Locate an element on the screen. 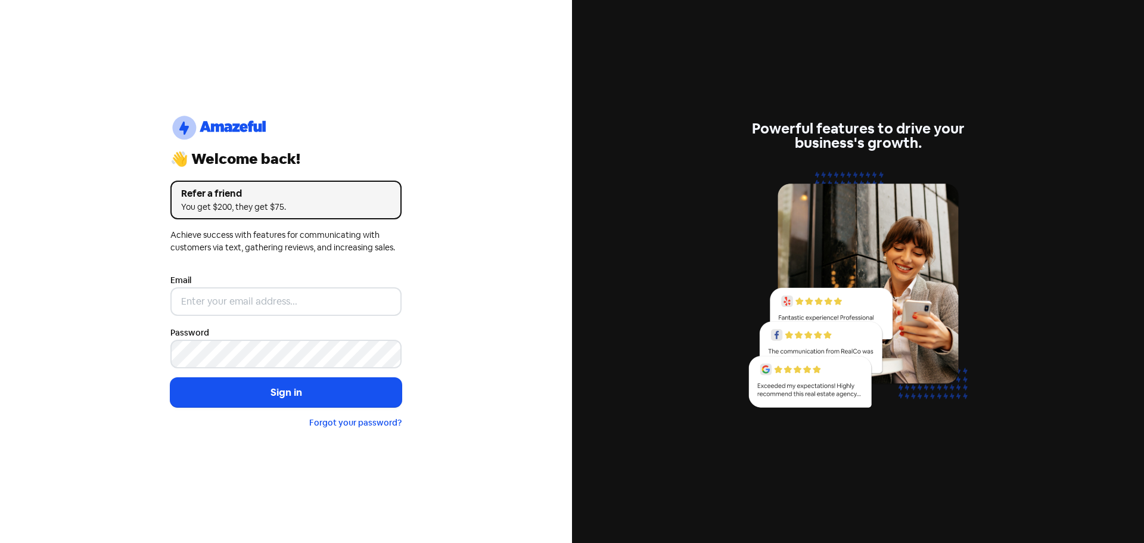  label: Email is located at coordinates (180, 280).